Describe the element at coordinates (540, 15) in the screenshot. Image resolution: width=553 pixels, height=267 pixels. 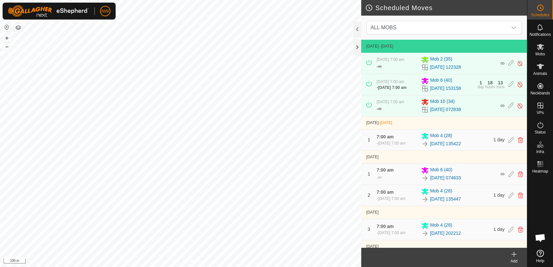
I see `span: Schedules` at that location.